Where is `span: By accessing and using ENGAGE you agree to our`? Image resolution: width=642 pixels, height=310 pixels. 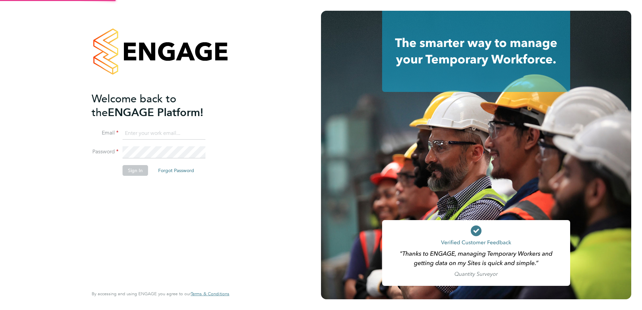 span: By accessing and using ENGAGE you agree to our is located at coordinates (161, 294).